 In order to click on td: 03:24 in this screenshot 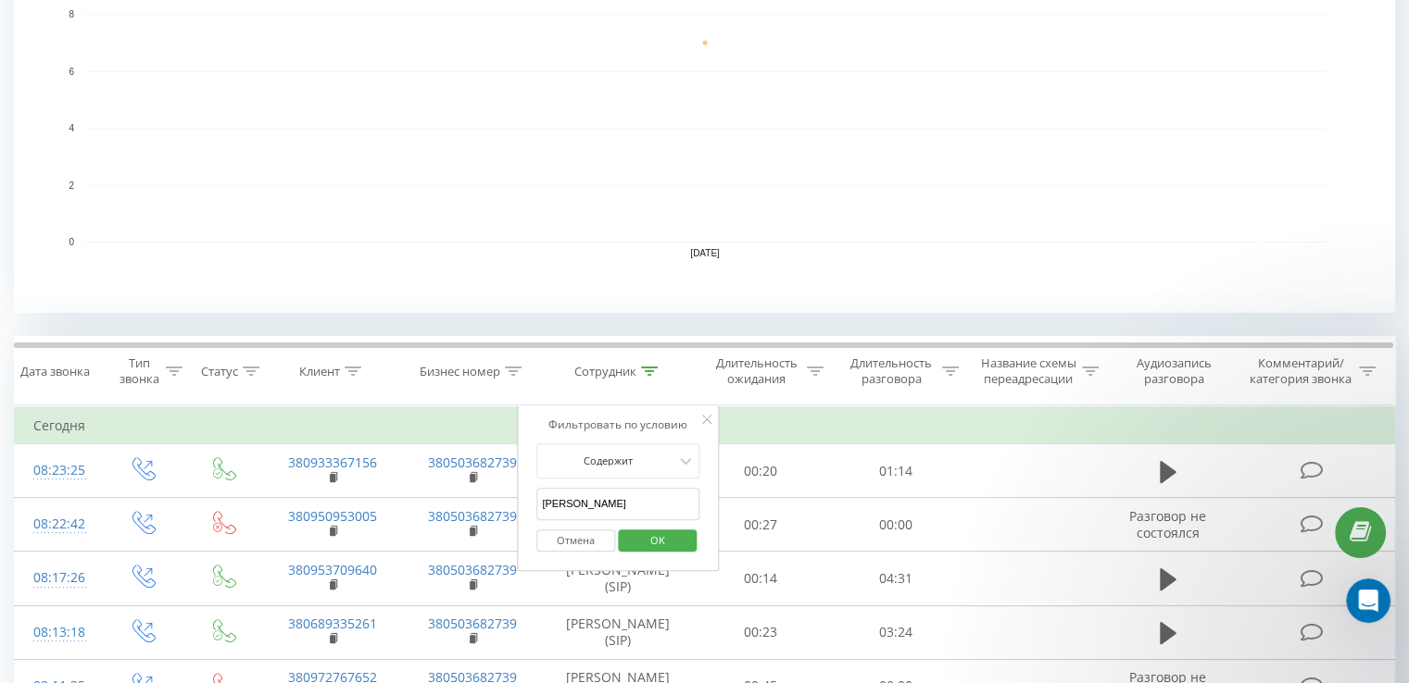, I will do `click(895, 633)`.